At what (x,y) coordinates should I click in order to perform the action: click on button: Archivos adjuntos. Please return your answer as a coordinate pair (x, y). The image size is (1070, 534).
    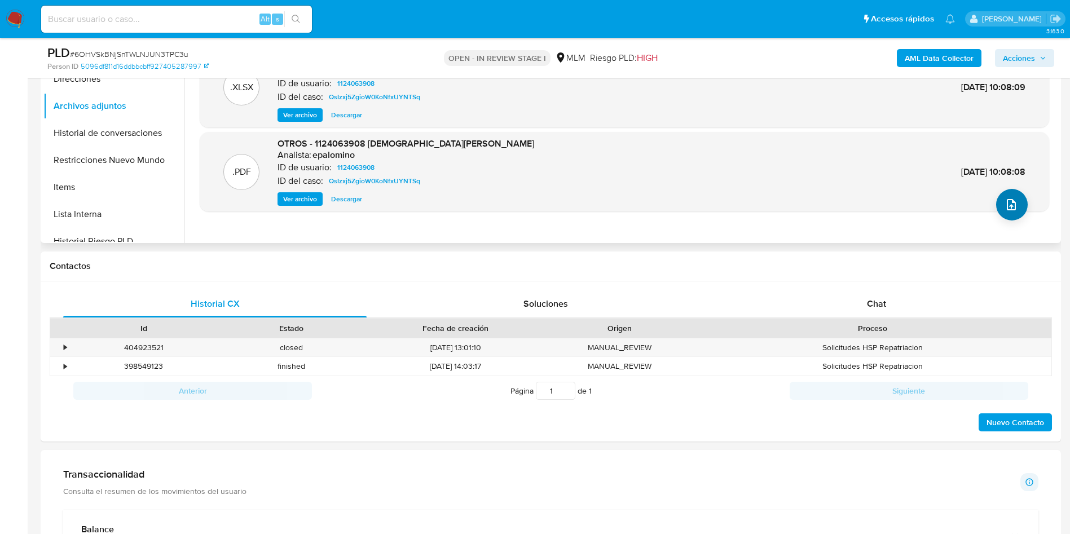
    Looking at the image, I should click on (114, 106).